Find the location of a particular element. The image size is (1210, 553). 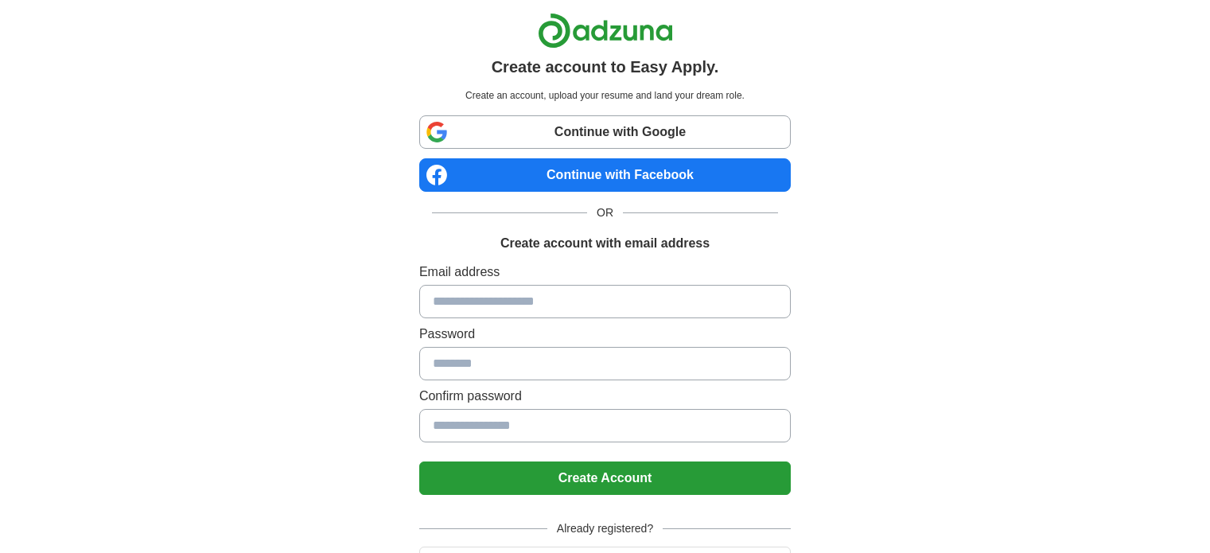

span: OR is located at coordinates (605, 212).